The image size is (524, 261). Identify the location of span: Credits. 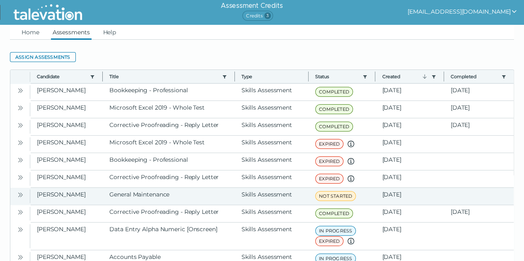
(257, 16).